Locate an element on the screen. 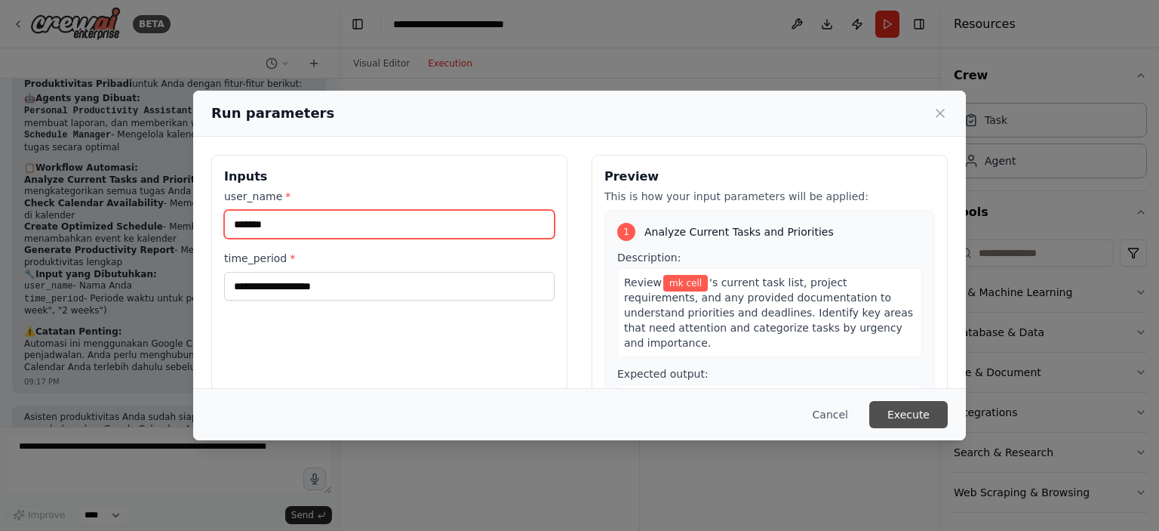  div: 1 is located at coordinates (626, 232).